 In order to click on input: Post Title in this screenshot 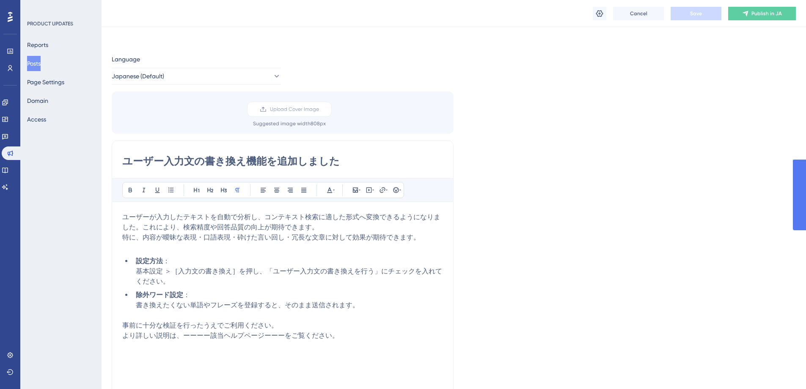, I will do `click(283, 161)`.